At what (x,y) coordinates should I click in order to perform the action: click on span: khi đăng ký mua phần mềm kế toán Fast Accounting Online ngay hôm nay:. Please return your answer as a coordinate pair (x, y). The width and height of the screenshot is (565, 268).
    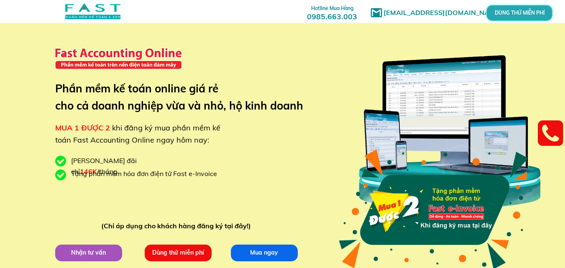
    Looking at the image, I should click on (138, 134).